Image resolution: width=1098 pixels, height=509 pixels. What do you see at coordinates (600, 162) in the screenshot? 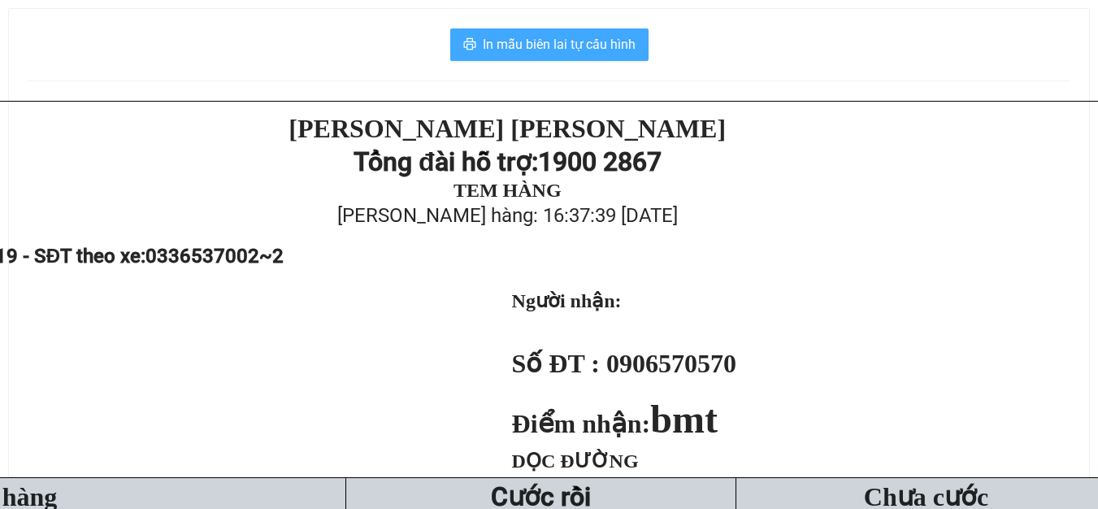
I see `strong: 1900 2867` at bounding box center [600, 162].